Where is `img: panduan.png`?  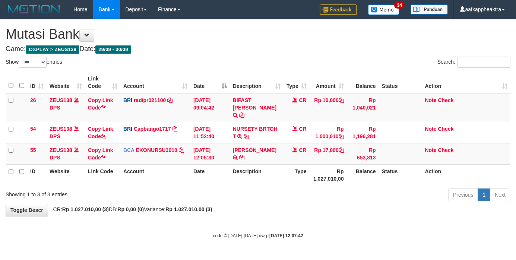
img: panduan.png is located at coordinates (430, 9).